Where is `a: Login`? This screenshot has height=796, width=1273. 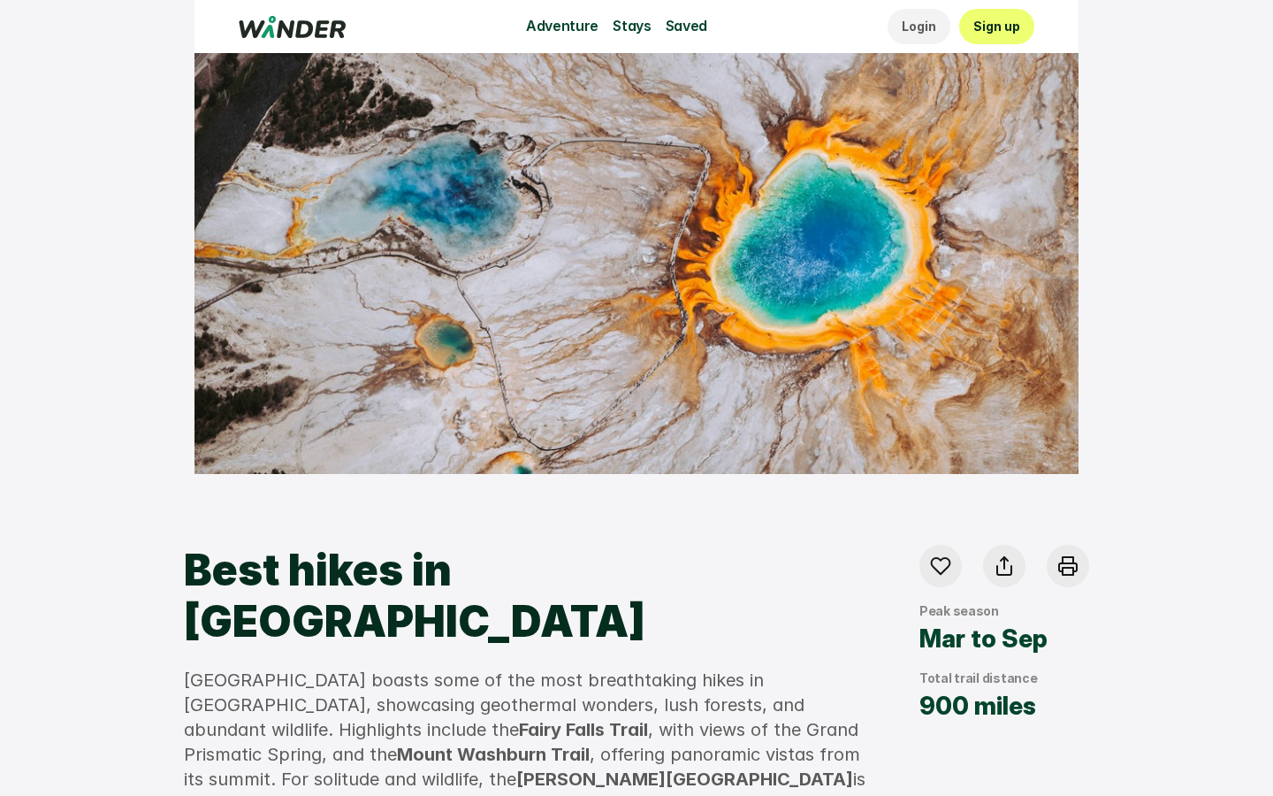
a: Login is located at coordinates (919, 27).